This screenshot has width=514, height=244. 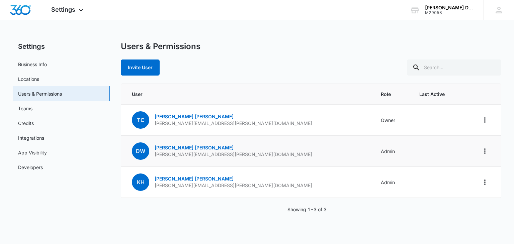 I want to click on a: Users & Permissions, so click(x=40, y=94).